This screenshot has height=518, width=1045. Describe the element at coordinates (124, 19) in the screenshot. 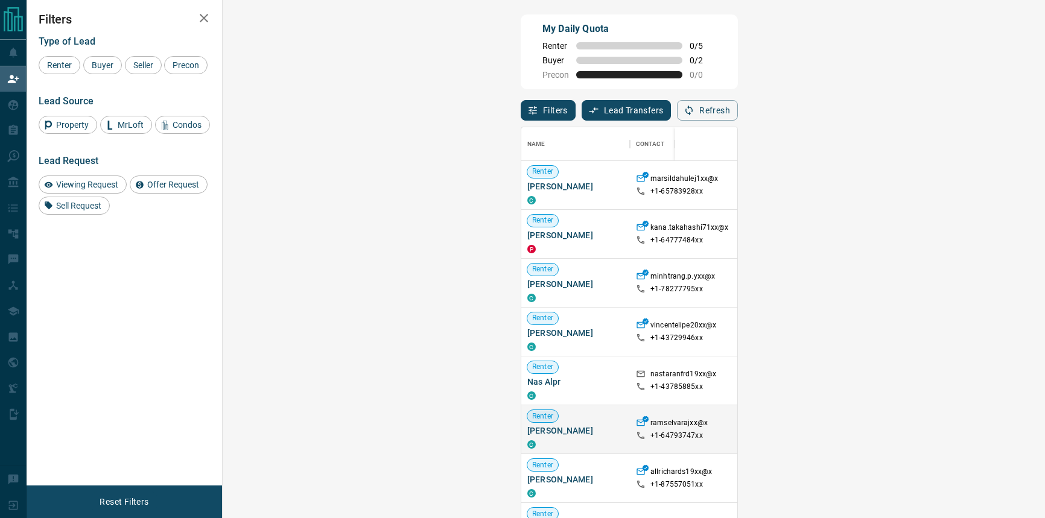

I see `h2: Filters` at that location.